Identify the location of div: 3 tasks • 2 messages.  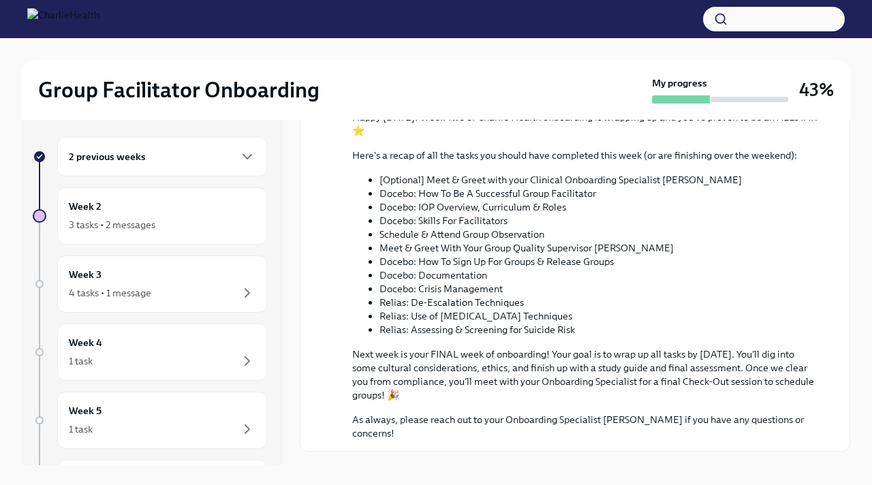
(112, 225).